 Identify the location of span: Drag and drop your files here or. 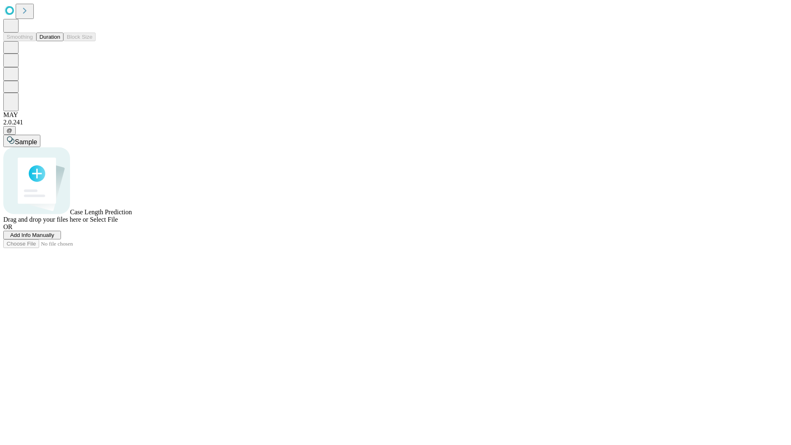
(46, 219).